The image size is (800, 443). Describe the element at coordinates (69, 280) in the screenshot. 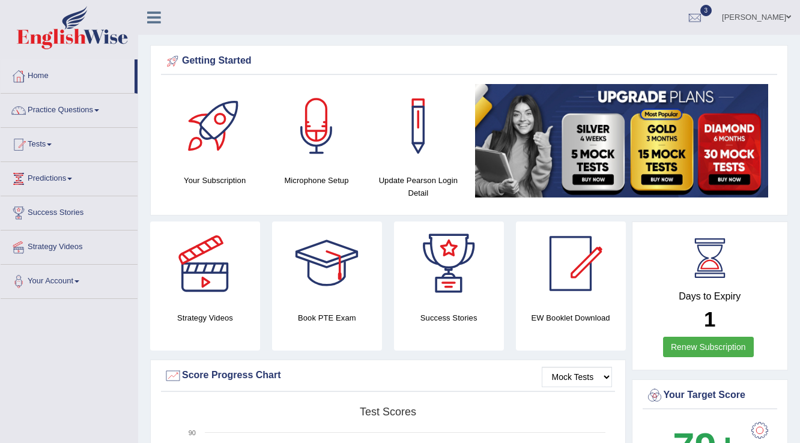

I see `a: Your Account` at that location.